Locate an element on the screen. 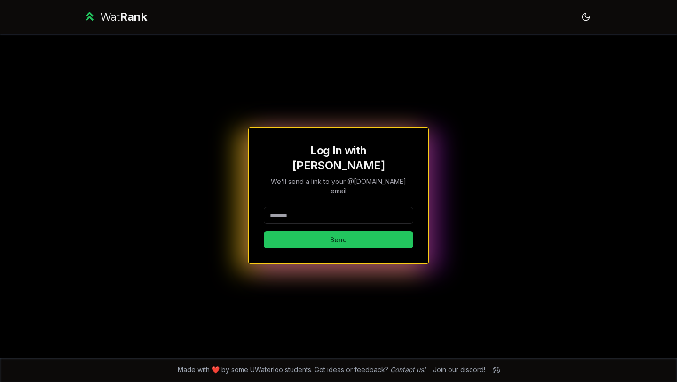 The image size is (677, 382). span: Made with ❤️ by some UWaterloo students. Got ideas or feedback? is located at coordinates (301, 370).